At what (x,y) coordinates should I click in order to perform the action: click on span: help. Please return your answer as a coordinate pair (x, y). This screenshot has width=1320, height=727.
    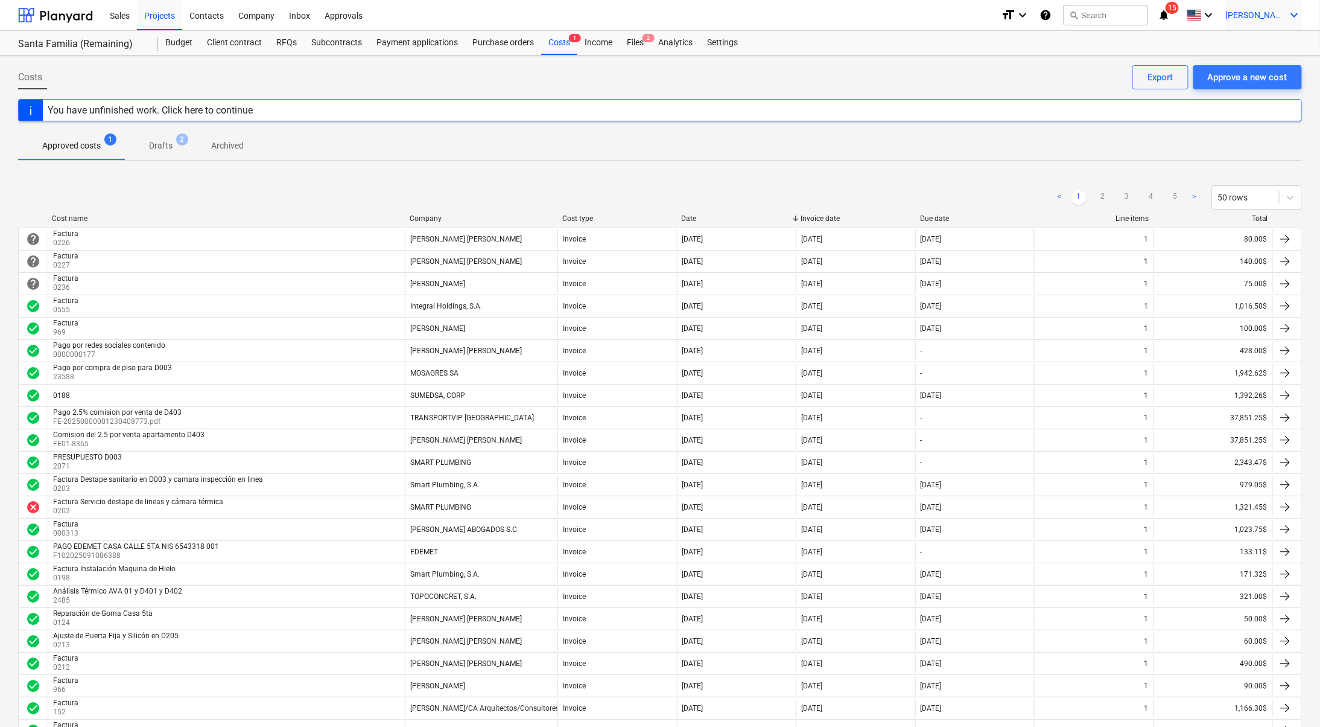
    Looking at the image, I should click on (33, 284).